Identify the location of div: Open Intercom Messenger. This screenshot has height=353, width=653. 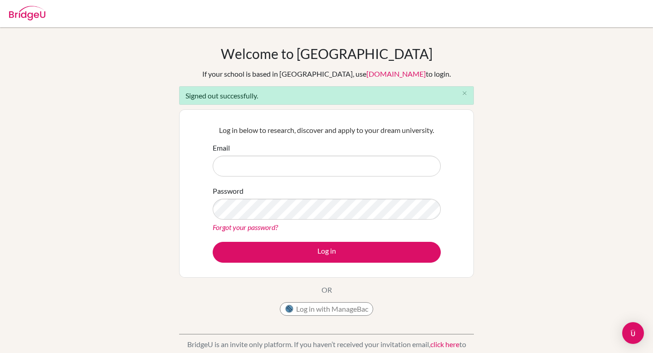
(633, 333).